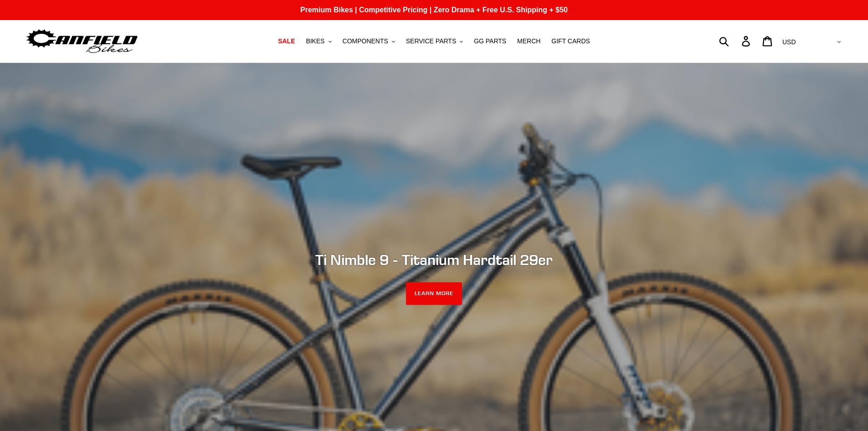 This screenshot has height=431, width=868. What do you see at coordinates (286, 41) in the screenshot?
I see `span: SALE` at bounding box center [286, 41].